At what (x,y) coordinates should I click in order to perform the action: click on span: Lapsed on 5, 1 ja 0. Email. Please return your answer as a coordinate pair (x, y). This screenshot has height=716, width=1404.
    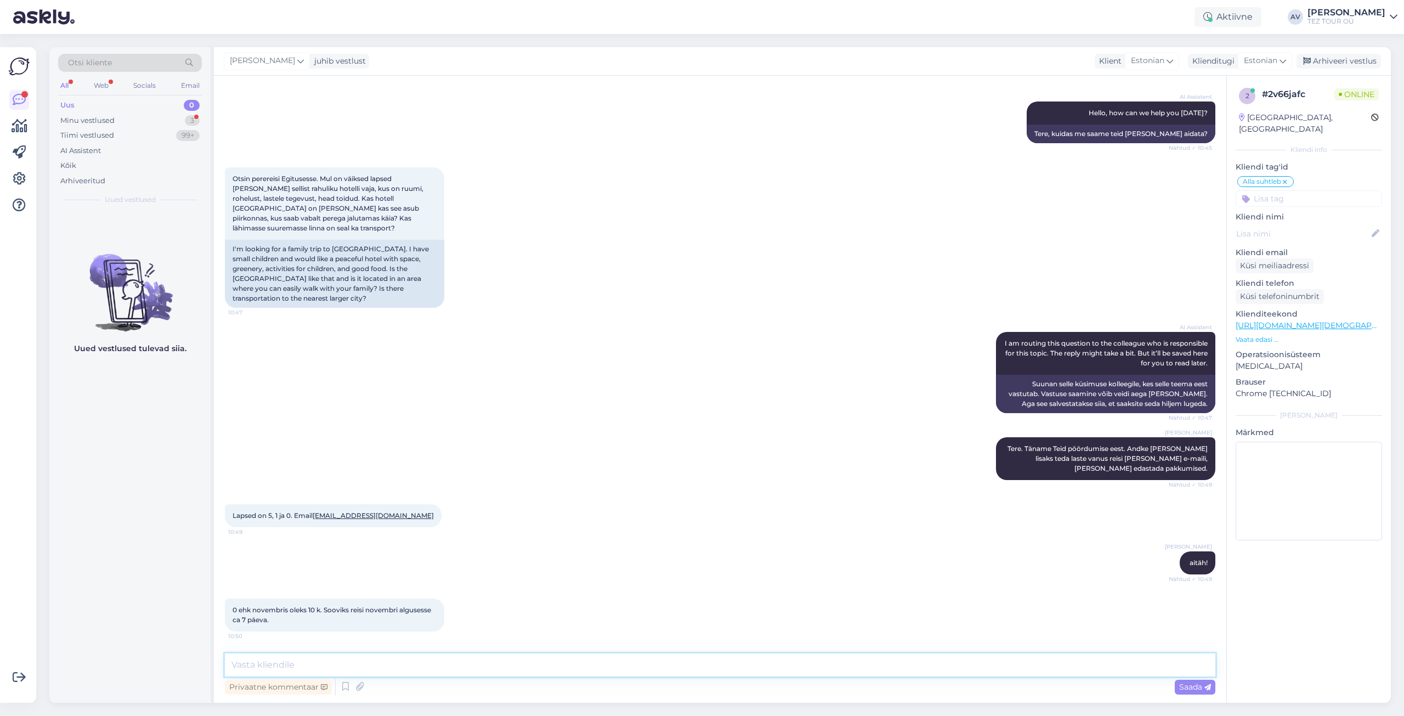
    Looking at the image, I should click on (333, 515).